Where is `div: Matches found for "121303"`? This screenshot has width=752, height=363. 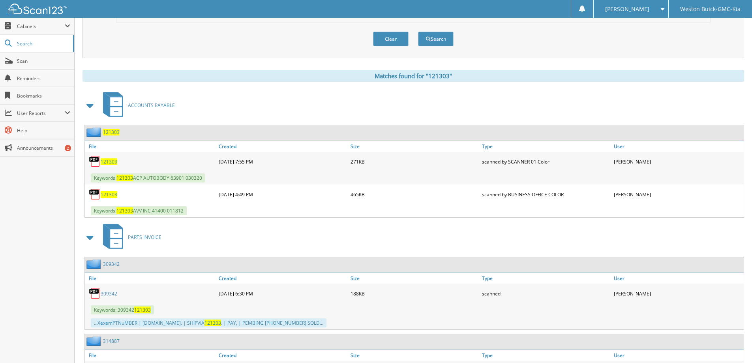
div: Matches found for "121303" is located at coordinates (414, 76).